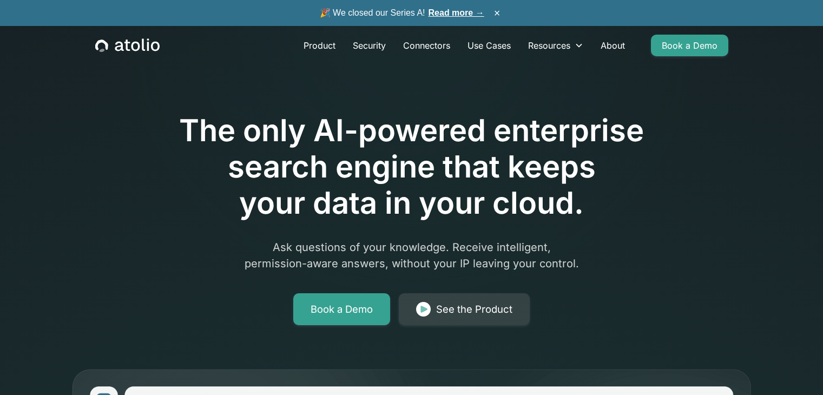  What do you see at coordinates (412, 255) in the screenshot?
I see `p: Ask questions of your knowledge. Receive intelligent, permission-aware answers, without your IP l...` at bounding box center [412, 255].